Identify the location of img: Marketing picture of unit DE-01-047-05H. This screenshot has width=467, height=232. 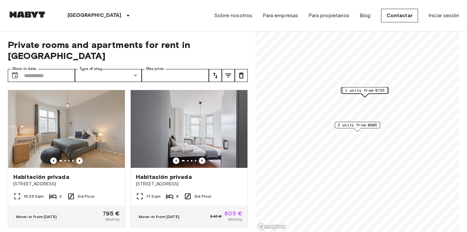
(189, 129).